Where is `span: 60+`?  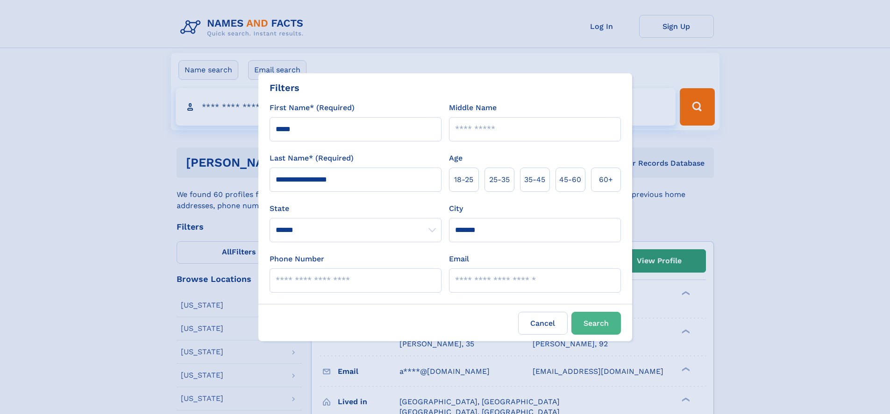 span: 60+ is located at coordinates (606, 180).